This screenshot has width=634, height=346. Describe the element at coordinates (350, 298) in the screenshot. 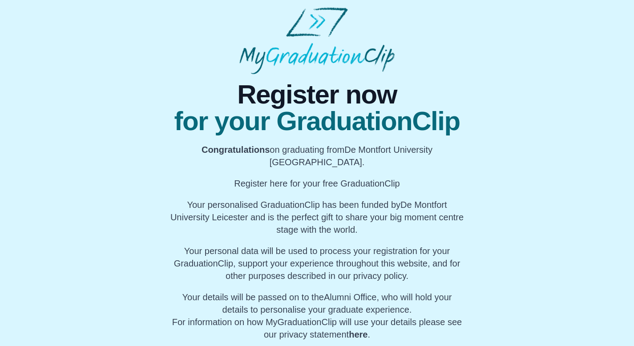

I see `span: Alumni Office` at that location.